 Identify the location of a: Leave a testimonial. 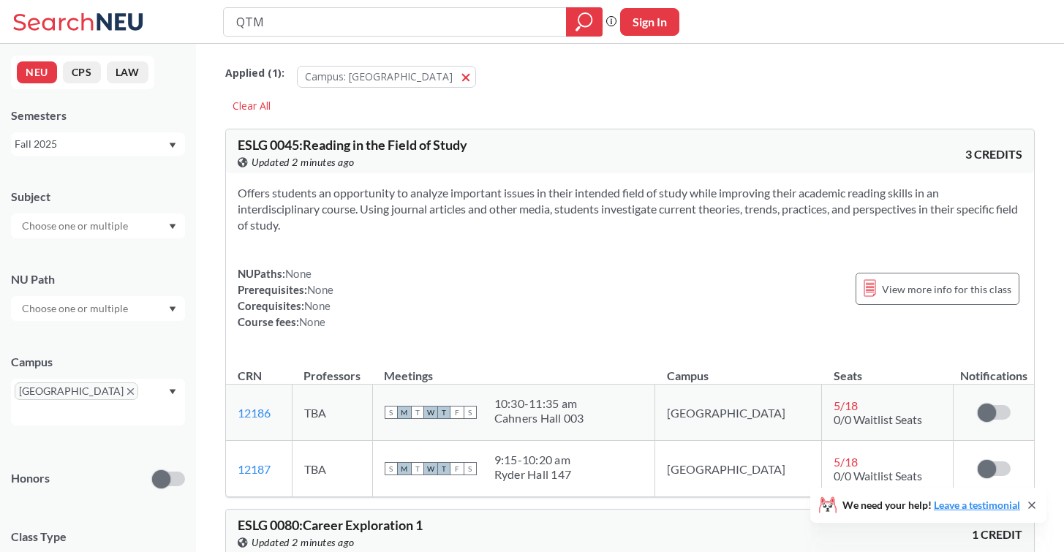
(977, 504).